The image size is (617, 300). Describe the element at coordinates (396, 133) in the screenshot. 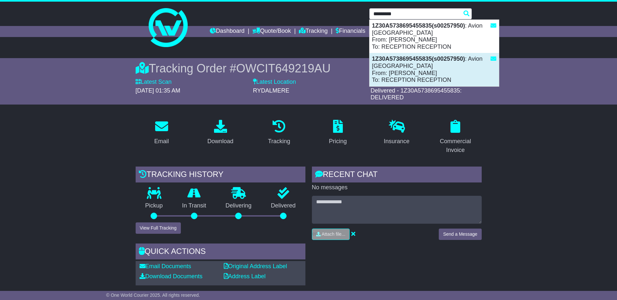

I see `a: Insurance` at that location.